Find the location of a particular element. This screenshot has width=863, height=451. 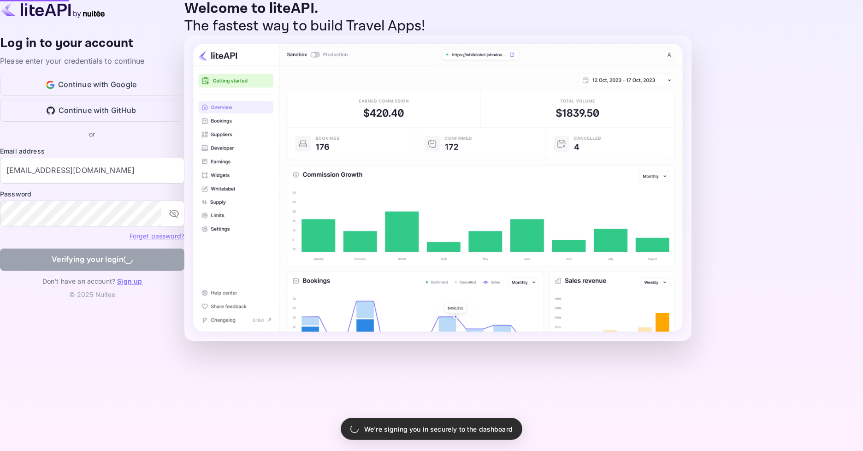

button: toggle password visibility is located at coordinates (174, 213).